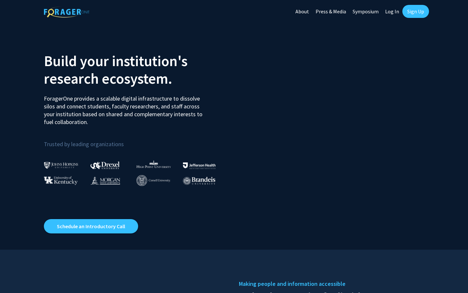 The height and width of the screenshot is (293, 468). I want to click on img: University of Kentucky, so click(61, 180).